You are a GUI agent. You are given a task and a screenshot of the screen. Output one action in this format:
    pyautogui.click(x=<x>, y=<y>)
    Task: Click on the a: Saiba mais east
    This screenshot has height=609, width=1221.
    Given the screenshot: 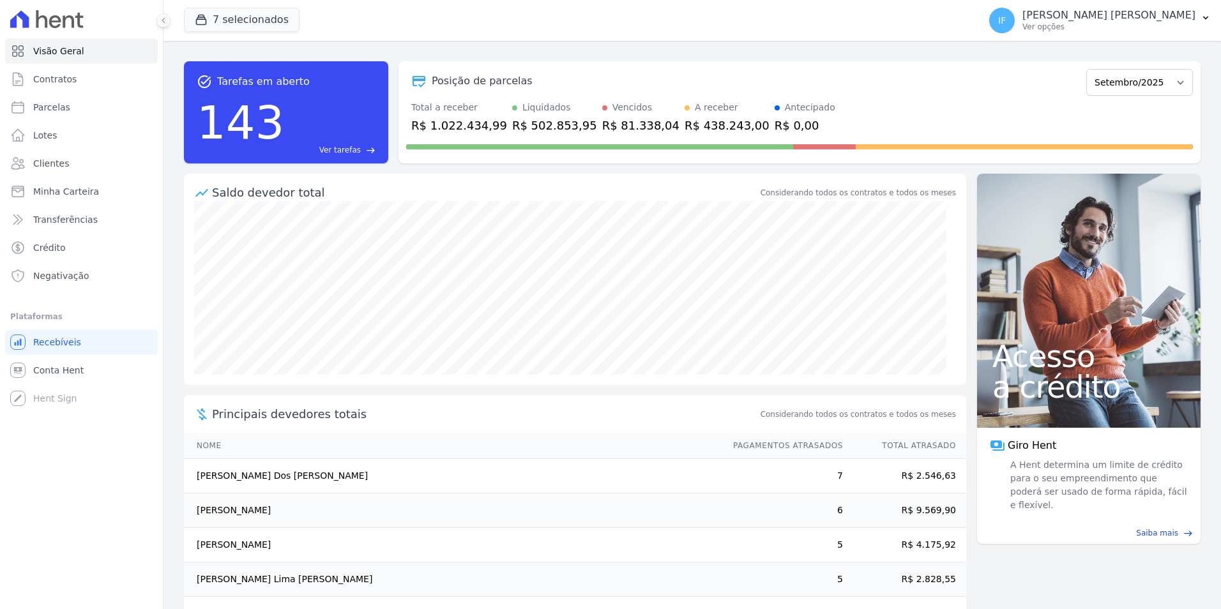 What is the action you would take?
    pyautogui.click(x=1088, y=533)
    